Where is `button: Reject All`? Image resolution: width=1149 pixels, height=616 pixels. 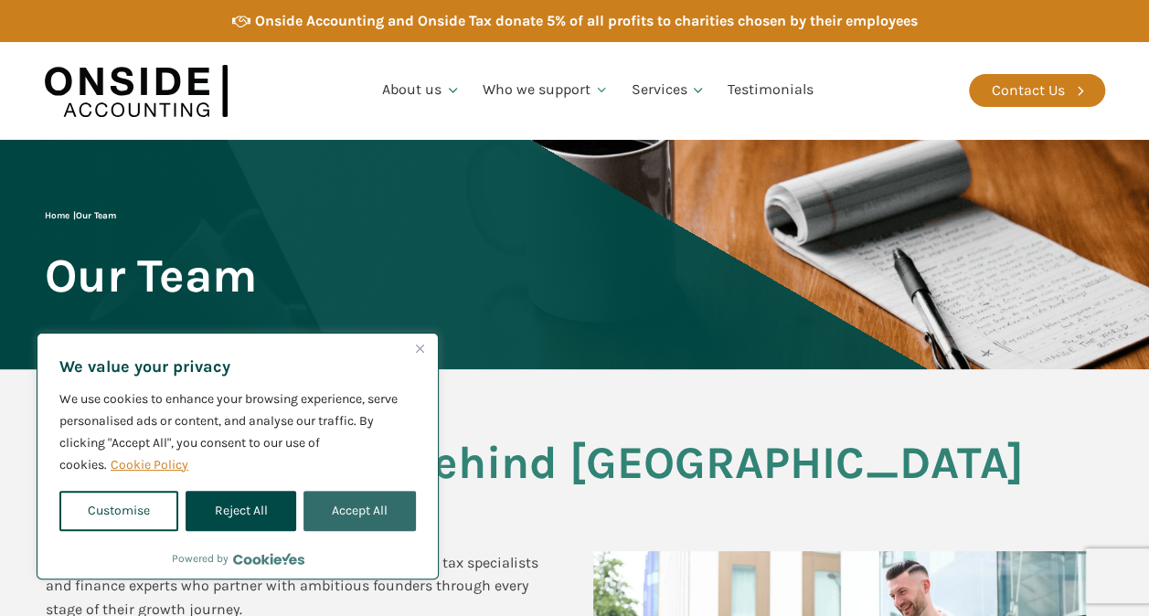
button: Reject All is located at coordinates (240, 511).